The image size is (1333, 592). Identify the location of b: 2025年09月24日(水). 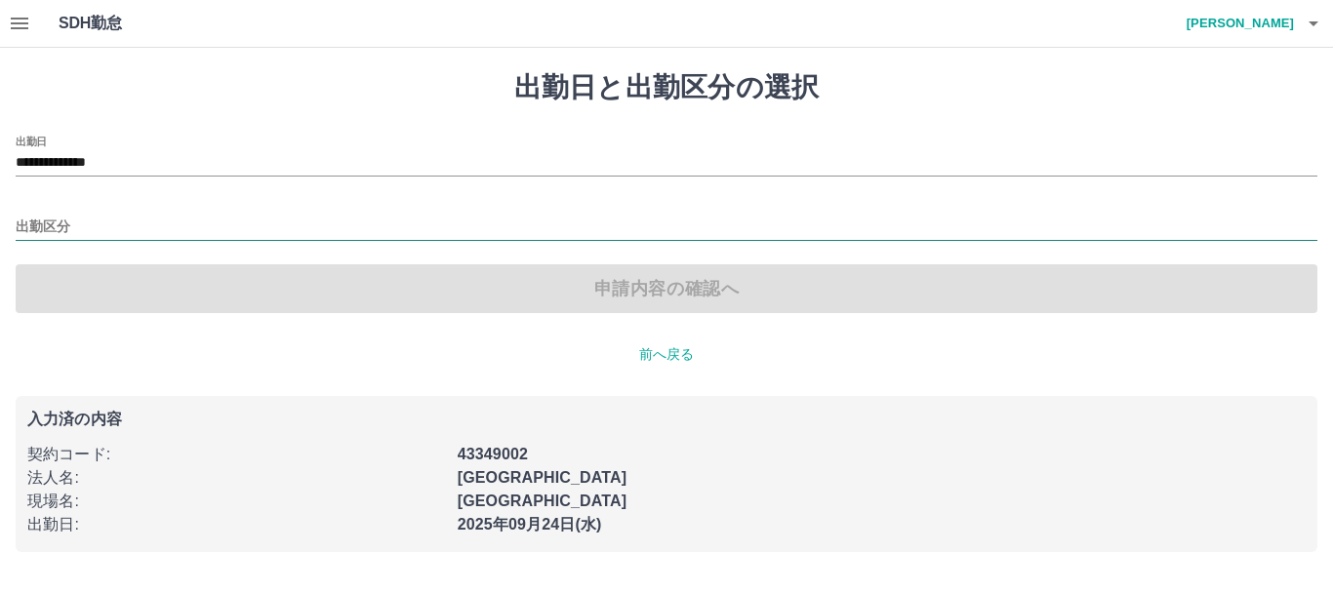
(530, 524).